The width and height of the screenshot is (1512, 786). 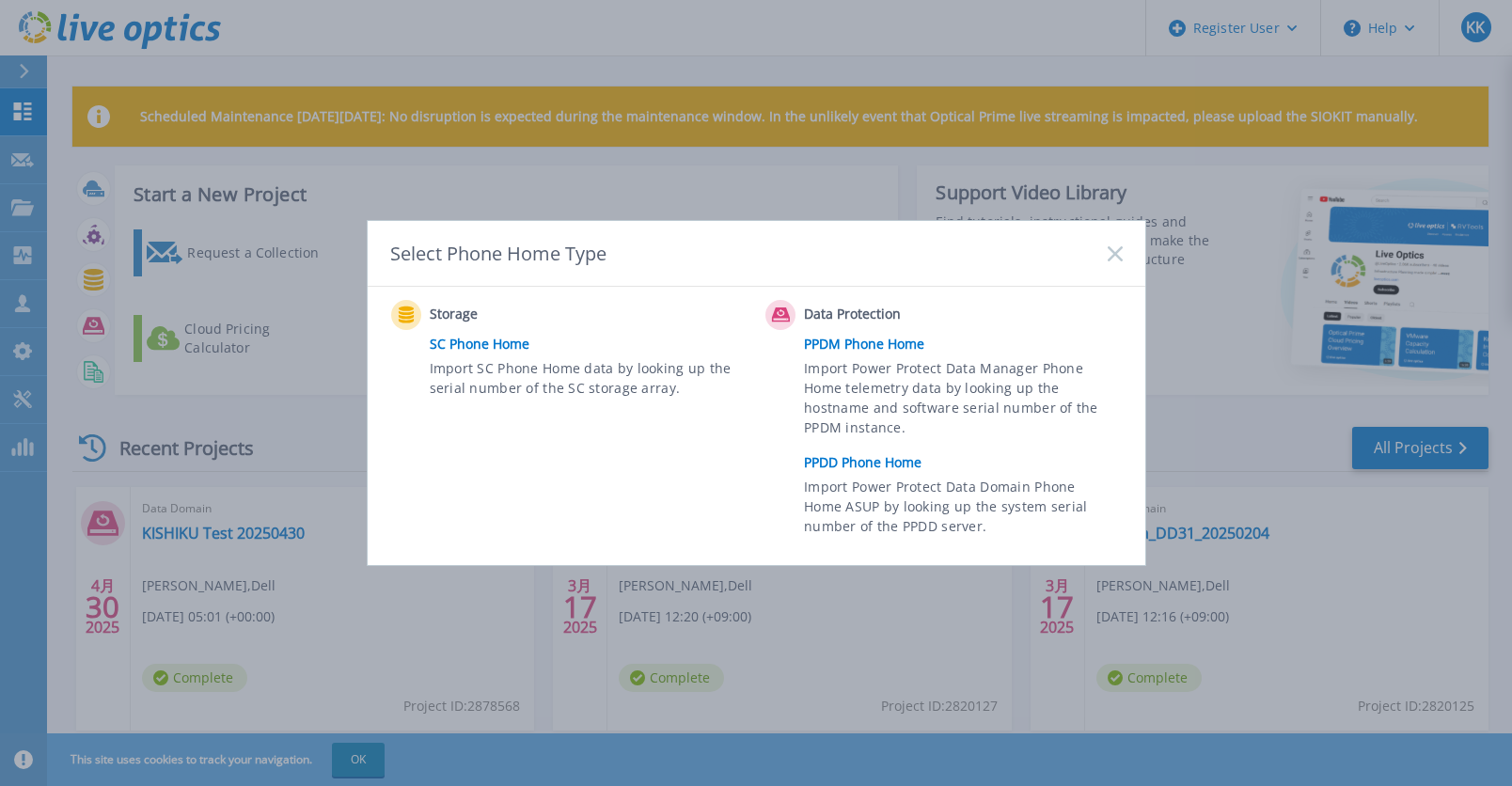 I want to click on a: PPDD Phone Home, so click(x=968, y=463).